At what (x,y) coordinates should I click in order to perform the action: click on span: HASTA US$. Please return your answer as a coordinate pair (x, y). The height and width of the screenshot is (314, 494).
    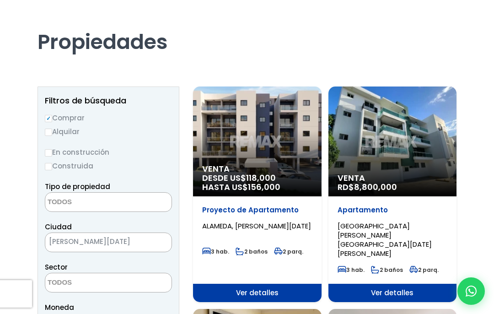
    Looking at the image, I should click on (257, 187).